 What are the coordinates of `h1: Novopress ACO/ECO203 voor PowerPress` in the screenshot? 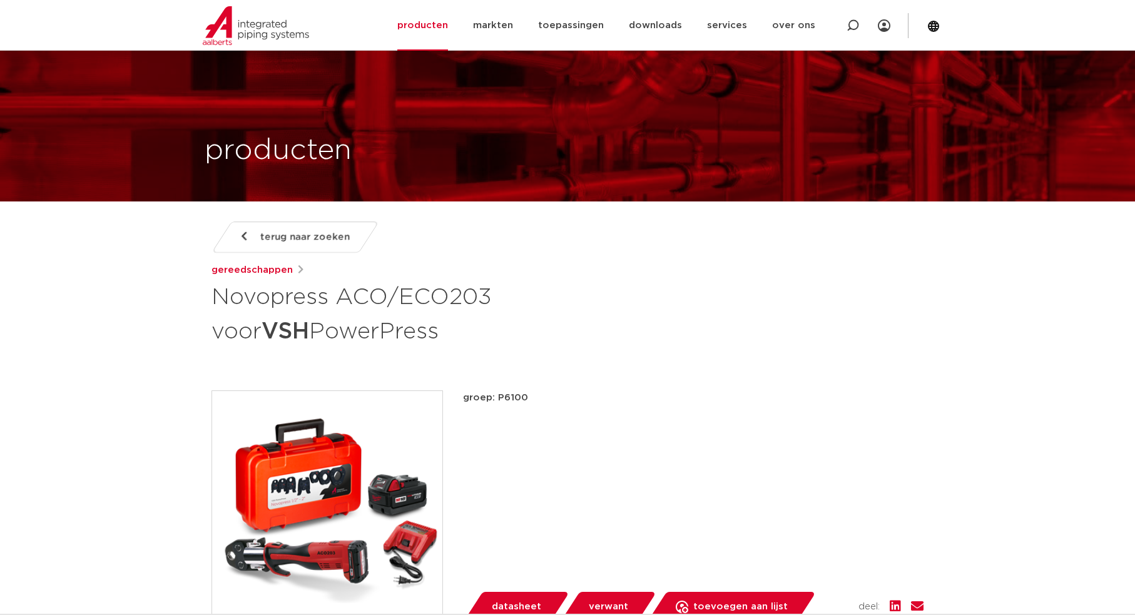 It's located at (446, 316).